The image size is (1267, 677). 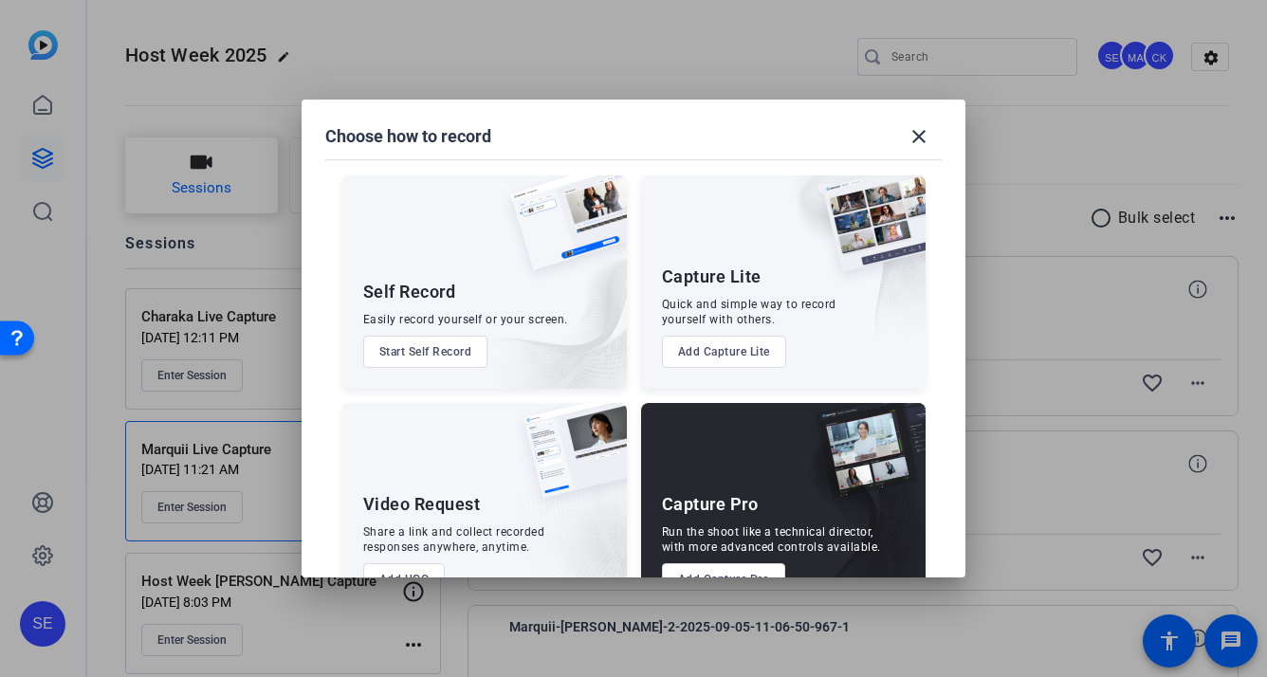 What do you see at coordinates (404, 579) in the screenshot?
I see `button: Add UGC` at bounding box center [404, 579].